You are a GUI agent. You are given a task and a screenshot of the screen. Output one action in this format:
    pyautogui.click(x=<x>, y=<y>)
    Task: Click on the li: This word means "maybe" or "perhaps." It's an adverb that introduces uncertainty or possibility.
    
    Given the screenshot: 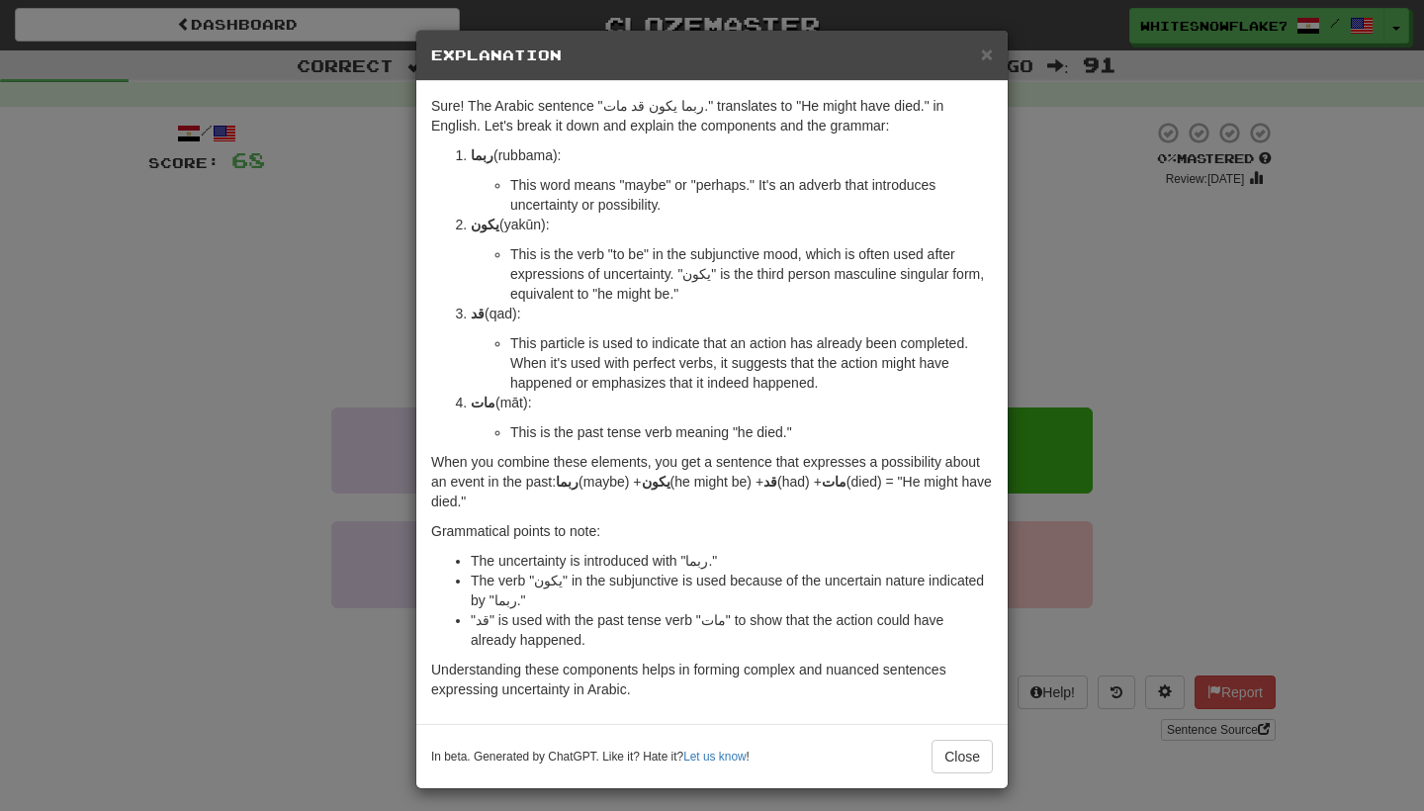 What is the action you would take?
    pyautogui.click(x=751, y=195)
    